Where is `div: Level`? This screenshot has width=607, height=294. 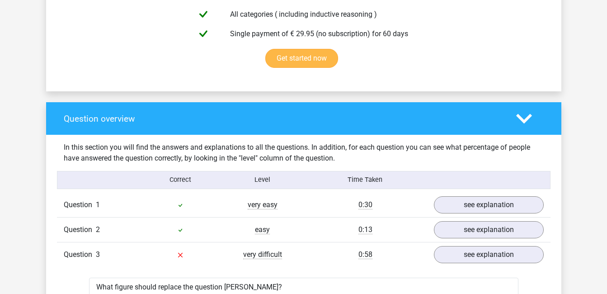
div: Level is located at coordinates (263, 180).